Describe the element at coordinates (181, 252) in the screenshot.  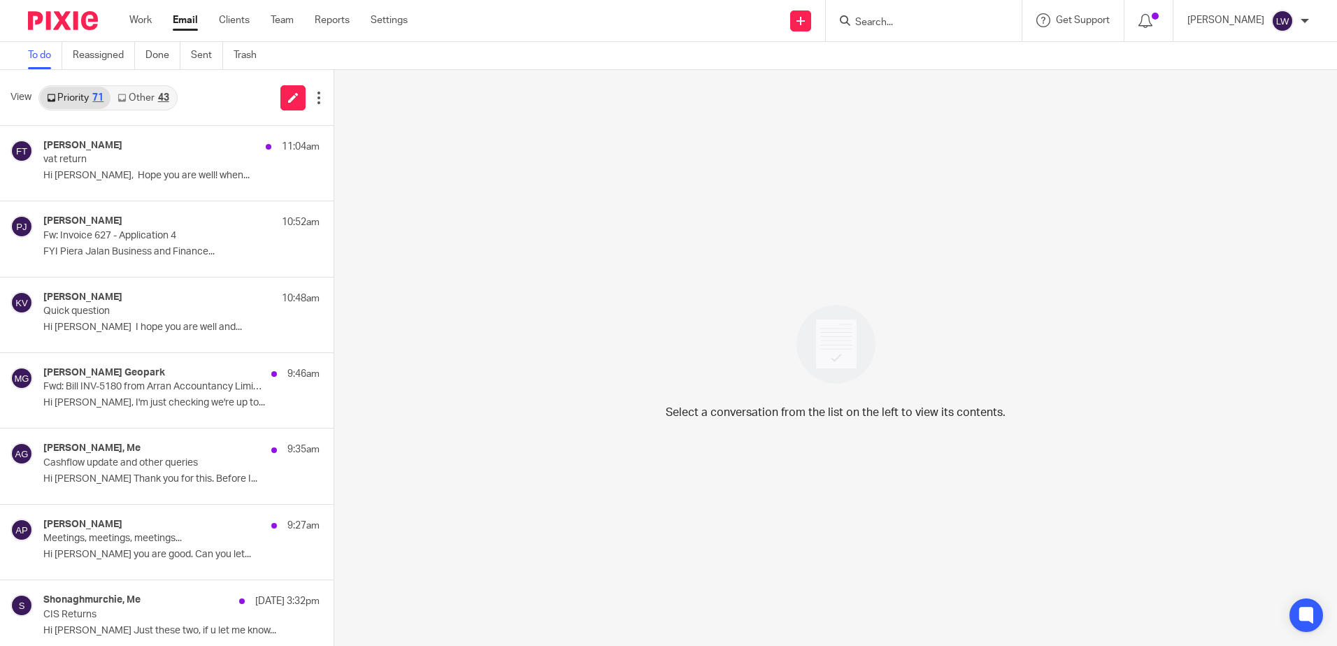
I see `p: FYI Piera Jalan Business and Finance...` at that location.